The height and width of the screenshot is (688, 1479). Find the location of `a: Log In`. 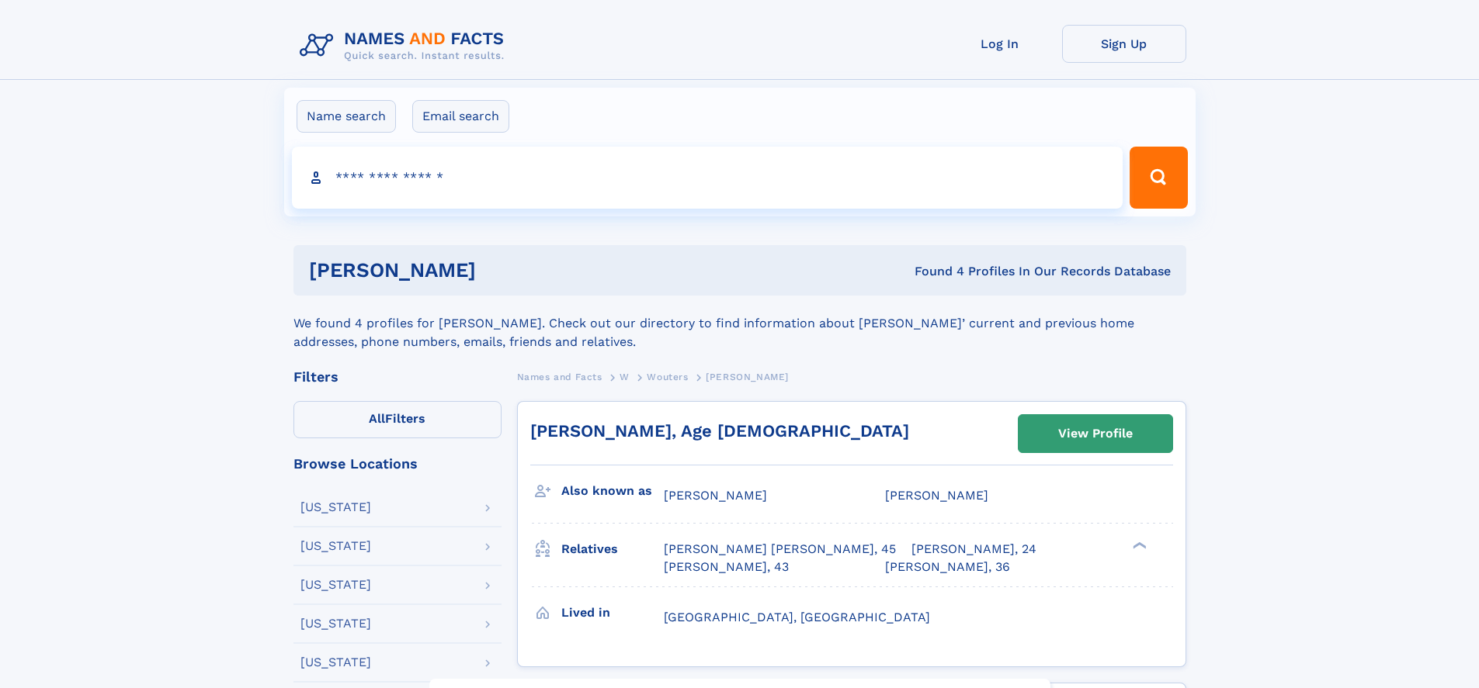

a: Log In is located at coordinates (1000, 43).